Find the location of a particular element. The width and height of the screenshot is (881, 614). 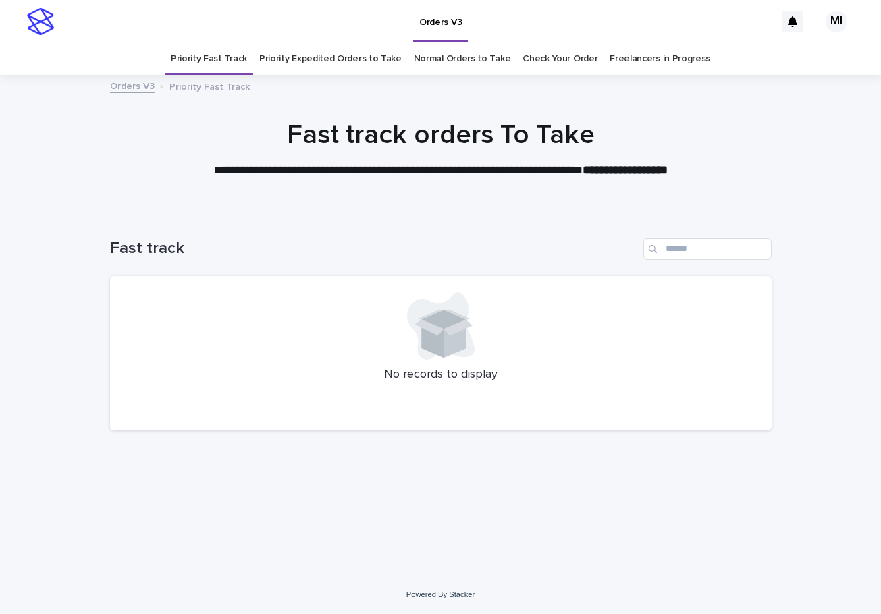

input: Search is located at coordinates (707, 249).